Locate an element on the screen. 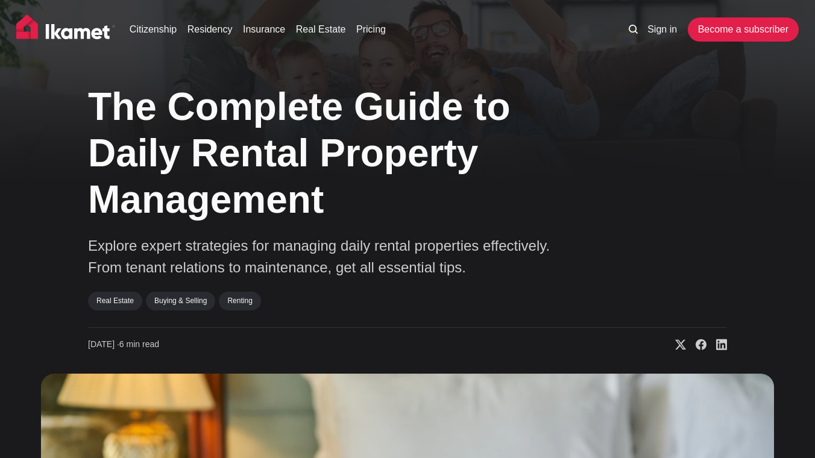 The width and height of the screenshot is (815, 458). a: Citizenship is located at coordinates (153, 30).